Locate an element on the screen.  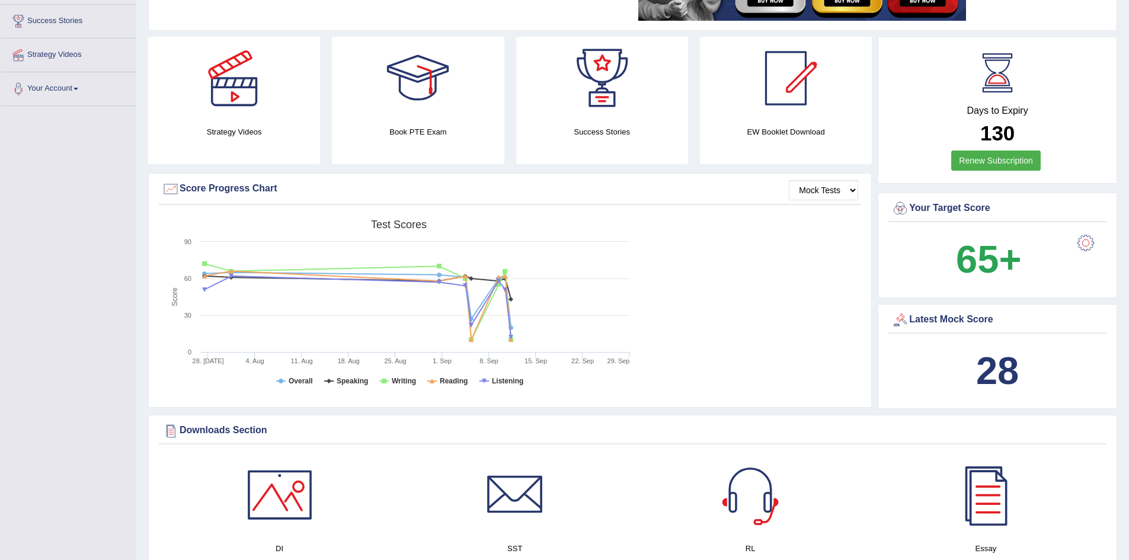
text: 0 is located at coordinates (190, 352).